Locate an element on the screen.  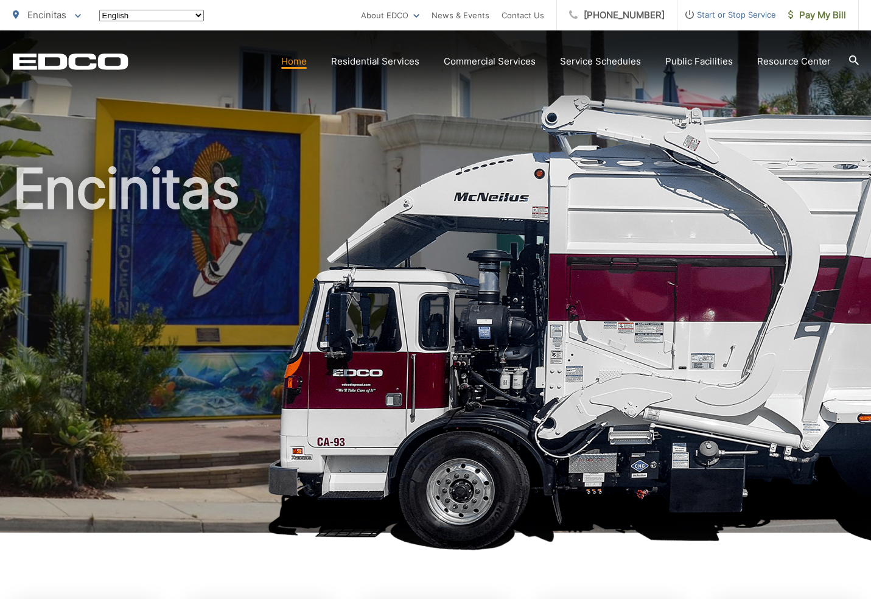
select: Select a language is located at coordinates (152, 15).